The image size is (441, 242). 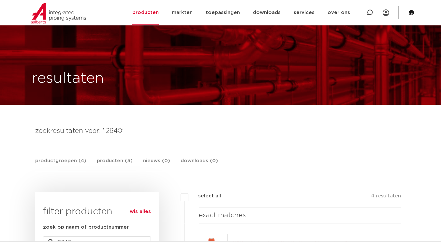 I want to click on a: productgroepen (4), so click(x=61, y=164).